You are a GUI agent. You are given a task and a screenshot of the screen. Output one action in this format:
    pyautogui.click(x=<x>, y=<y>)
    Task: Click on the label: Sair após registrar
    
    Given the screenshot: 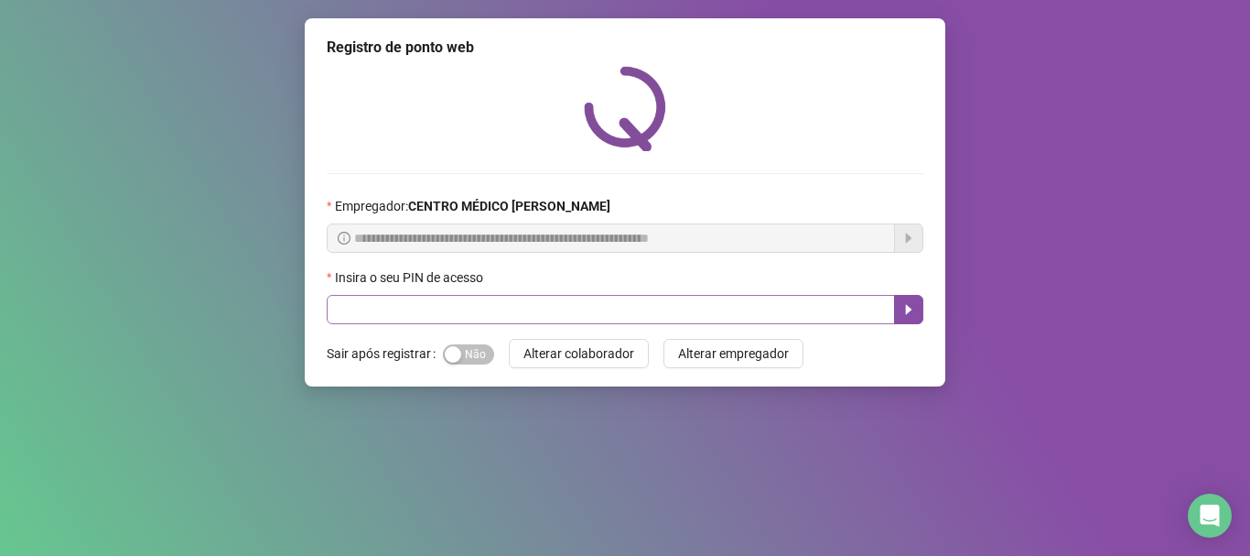 What is the action you would take?
    pyautogui.click(x=384, y=353)
    